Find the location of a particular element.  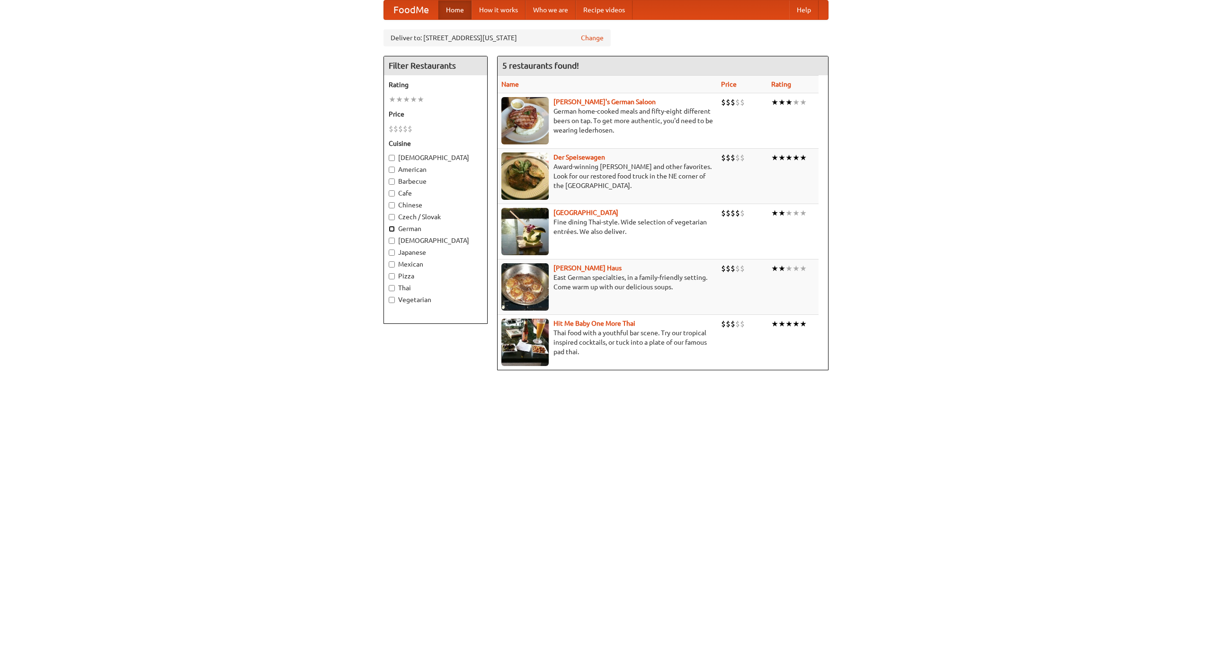

p: Fine dining Thai-style. Wide selection of vegetarian entrées. We also deliver. is located at coordinates (607, 227).